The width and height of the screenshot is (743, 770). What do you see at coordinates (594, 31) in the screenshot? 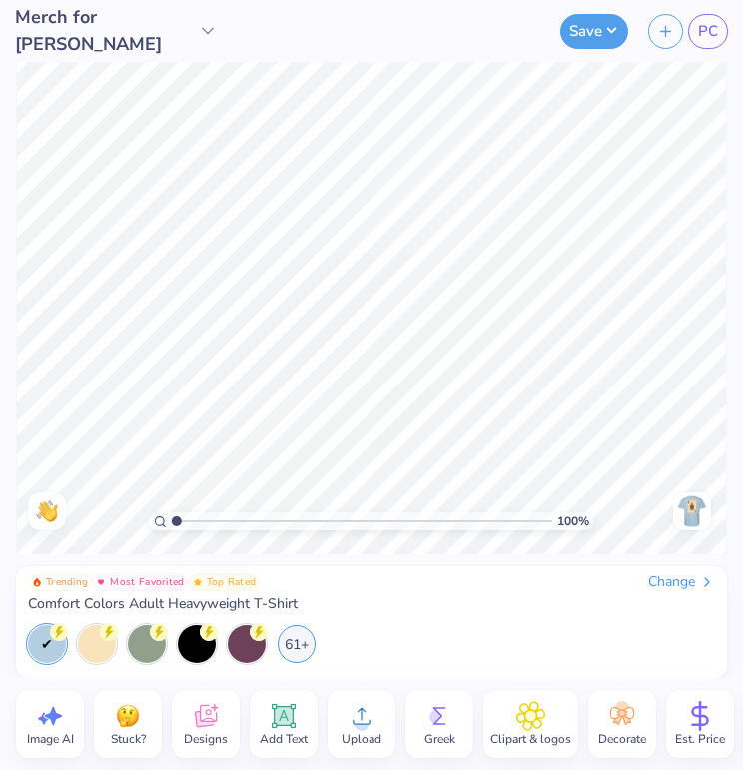
I see `button: Save` at bounding box center [594, 31].